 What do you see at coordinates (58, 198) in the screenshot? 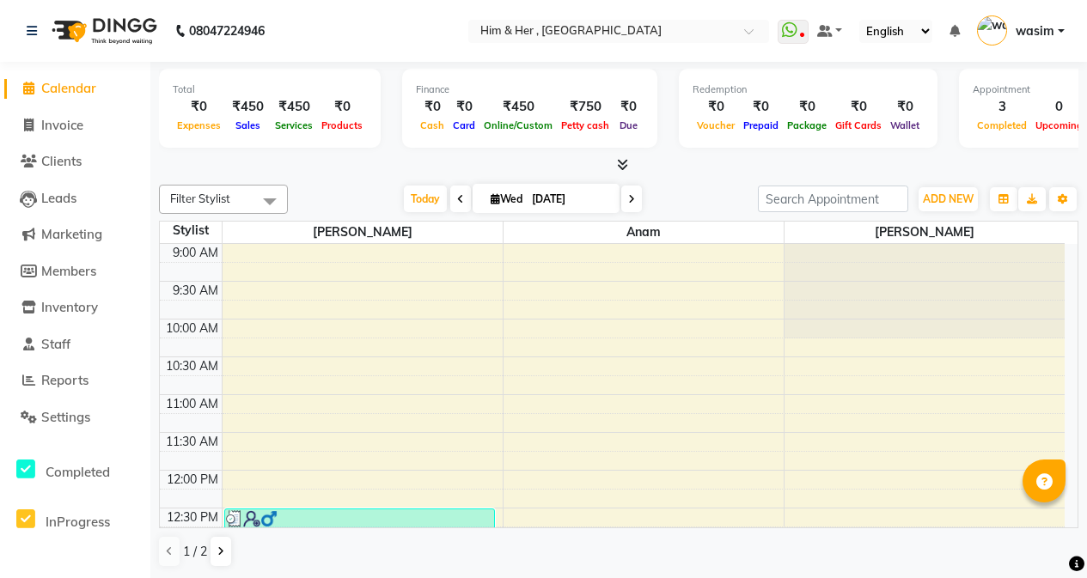
I see `span: Leads` at bounding box center [58, 198].